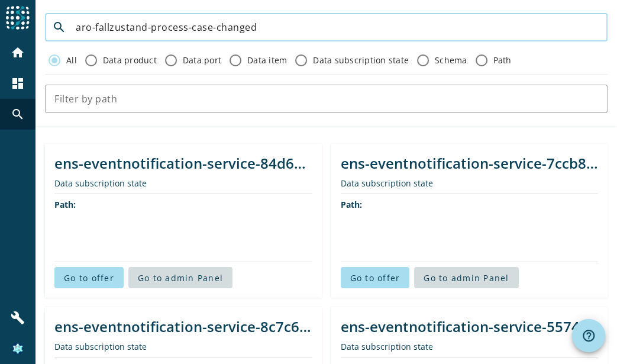 Image resolution: width=617 pixels, height=364 pixels. What do you see at coordinates (18, 318) in the screenshot?
I see `mat-icon: build` at bounding box center [18, 318].